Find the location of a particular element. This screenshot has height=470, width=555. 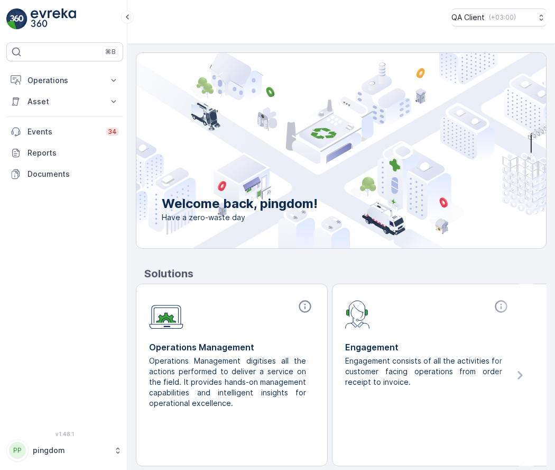

p: Operations is located at coordinates (65, 80).